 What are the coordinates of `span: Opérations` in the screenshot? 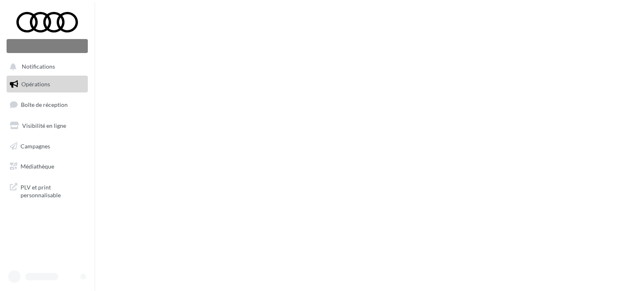 It's located at (36, 84).